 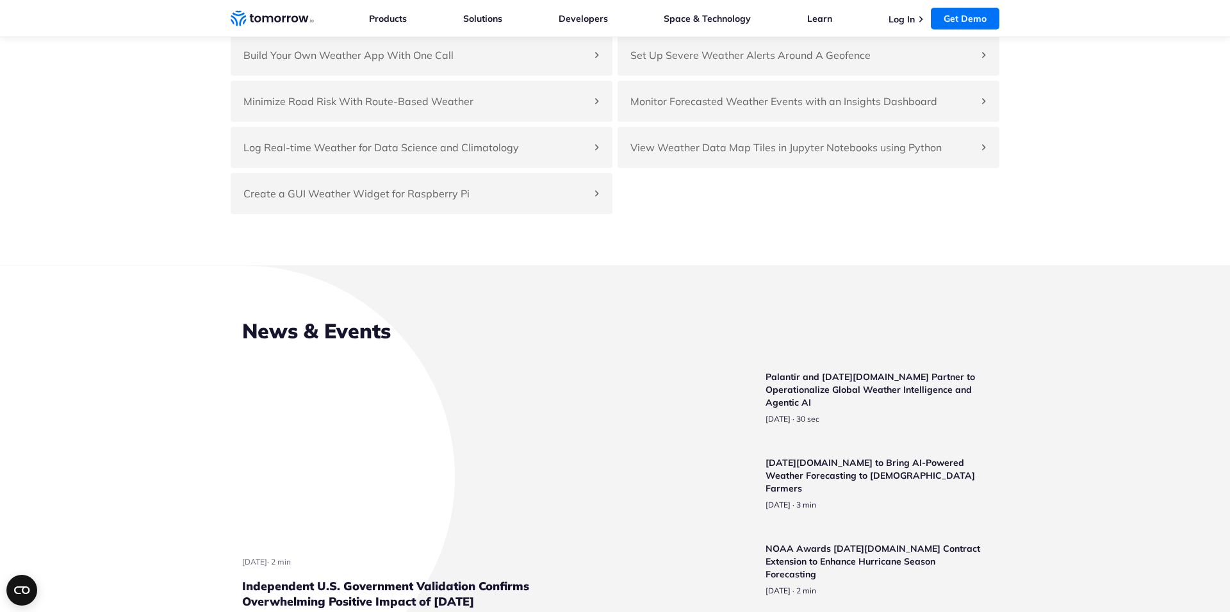 I want to click on div: Minimize Road Risk With Route-Based Weather, so click(x=421, y=101).